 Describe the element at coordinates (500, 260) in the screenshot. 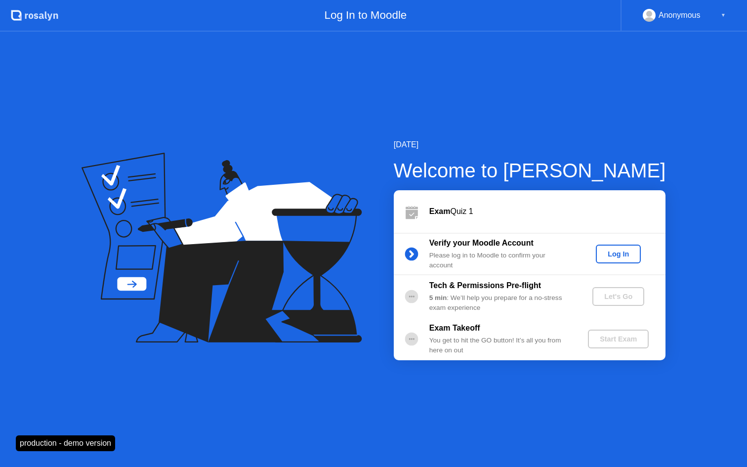

I see `div: Please log in to Moodle to confirm your account` at that location.